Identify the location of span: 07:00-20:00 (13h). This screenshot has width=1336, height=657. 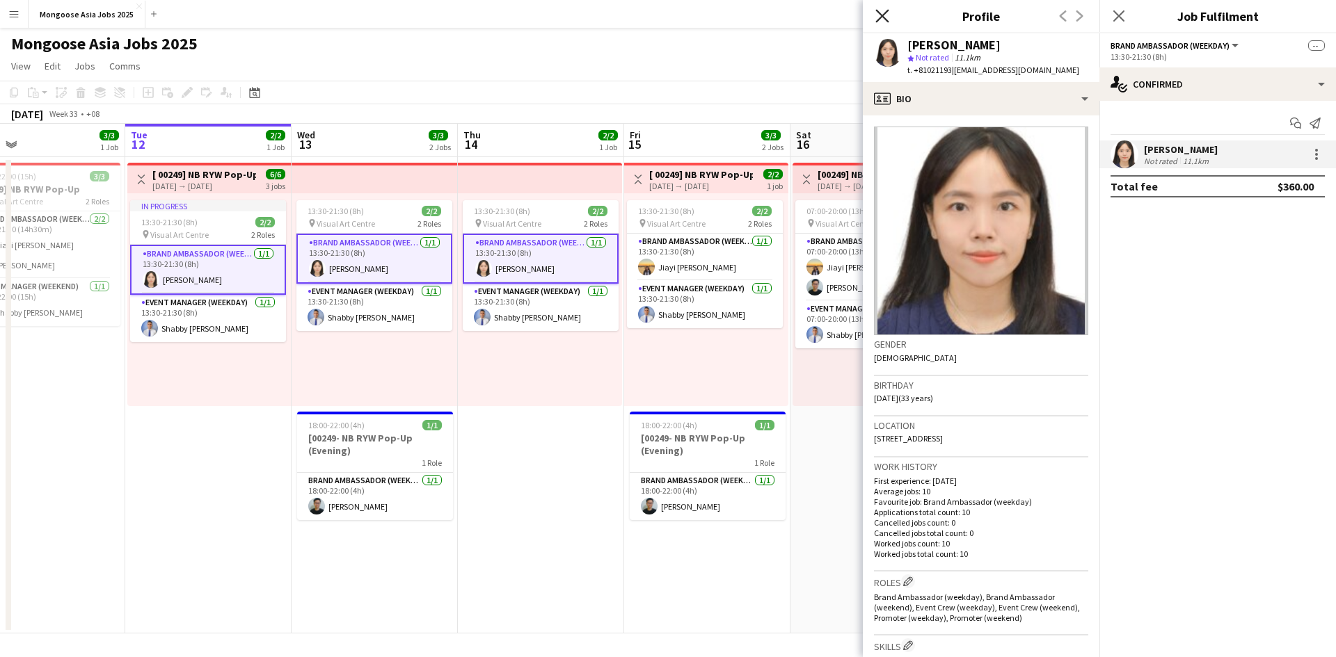
(836, 211).